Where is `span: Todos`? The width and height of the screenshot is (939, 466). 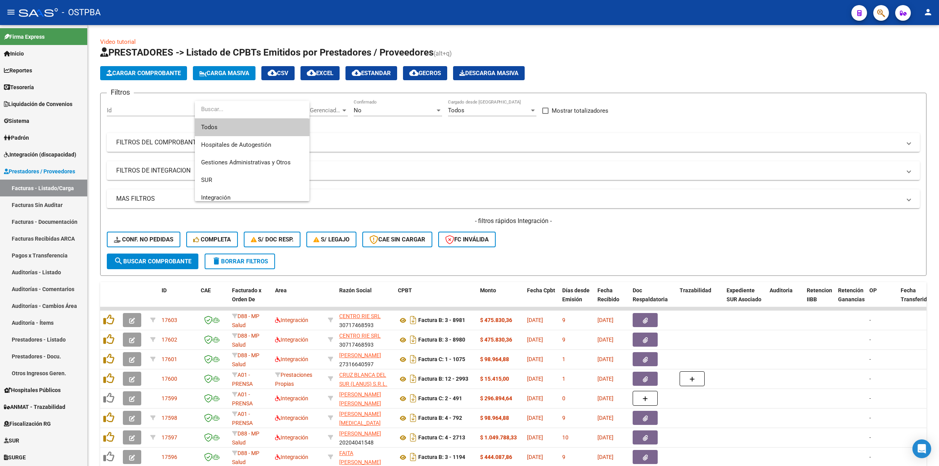
span: Todos is located at coordinates (252, 127).